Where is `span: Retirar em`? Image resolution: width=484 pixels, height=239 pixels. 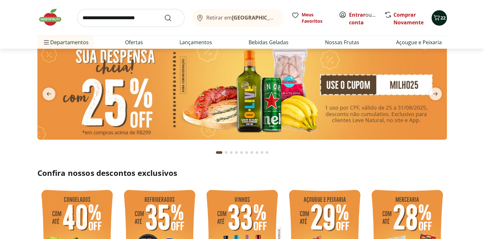 span: Retirar em is located at coordinates (242, 18).